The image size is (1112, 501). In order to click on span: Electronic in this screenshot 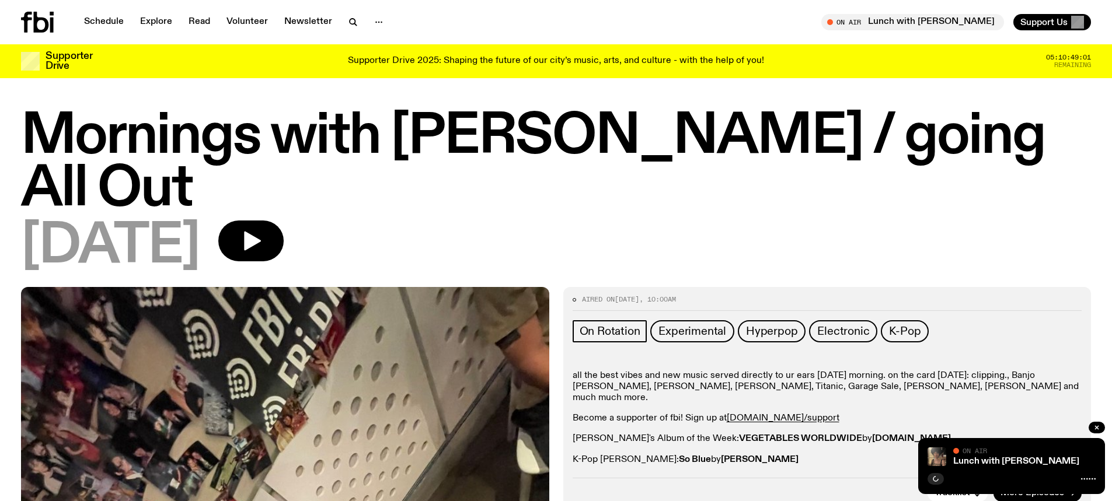, I will do `click(843, 331)`.